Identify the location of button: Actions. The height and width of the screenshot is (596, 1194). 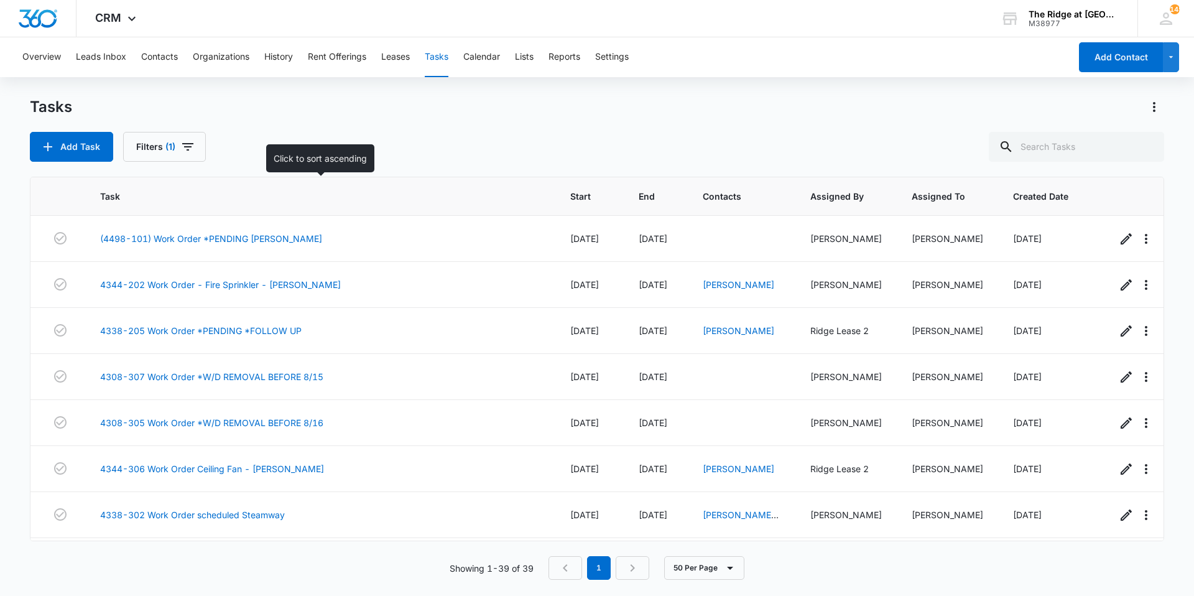
(1154, 107).